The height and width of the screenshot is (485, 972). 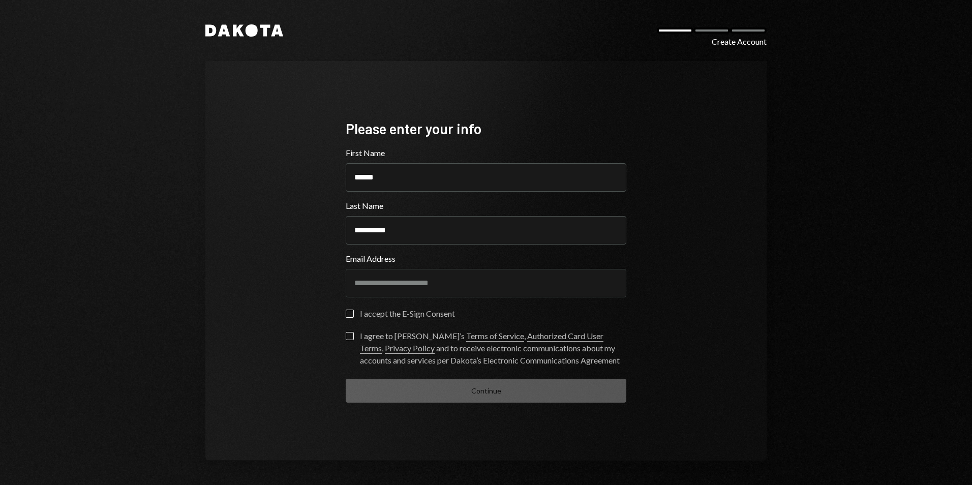 What do you see at coordinates (486, 129) in the screenshot?
I see `div: Please enter your info` at bounding box center [486, 129].